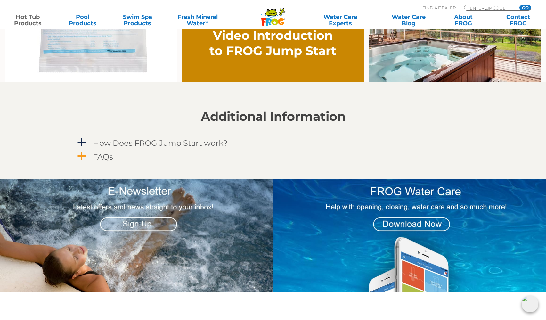 This screenshot has height=320, width=546. I want to click on a: Swim SpaProducts, so click(137, 20).